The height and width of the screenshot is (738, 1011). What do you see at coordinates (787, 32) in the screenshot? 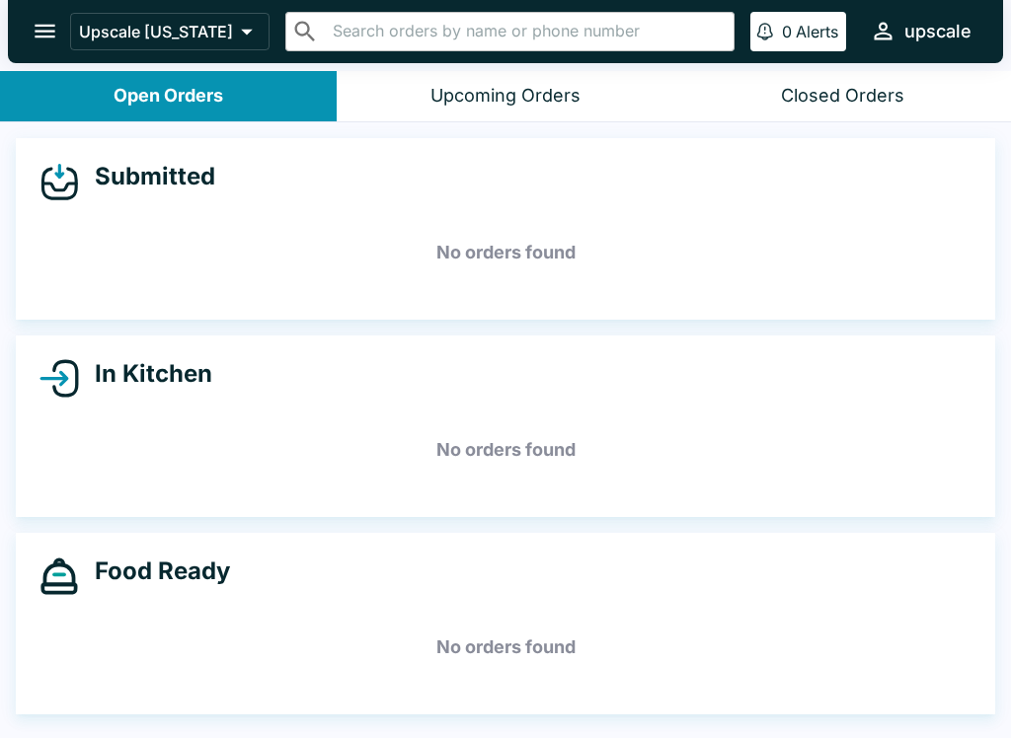
I see `p: 0` at bounding box center [787, 32].